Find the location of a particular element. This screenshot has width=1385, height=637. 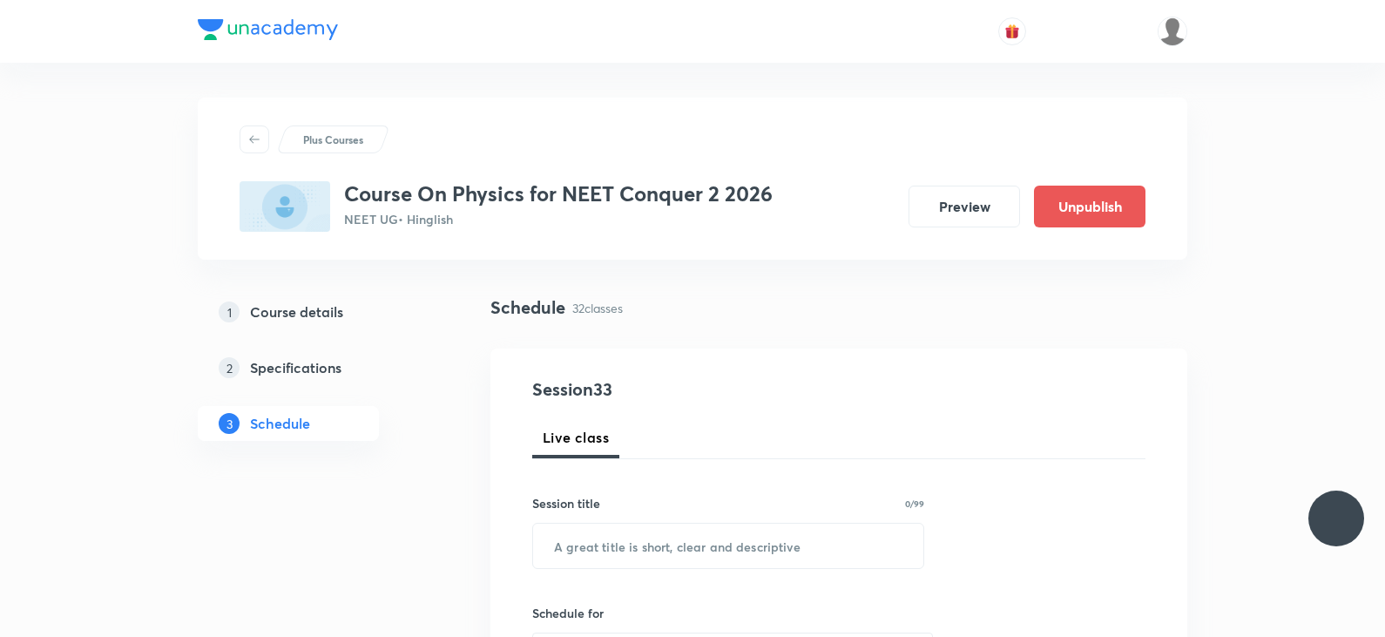

p: NEET UG • Hinglish is located at coordinates (558, 219).